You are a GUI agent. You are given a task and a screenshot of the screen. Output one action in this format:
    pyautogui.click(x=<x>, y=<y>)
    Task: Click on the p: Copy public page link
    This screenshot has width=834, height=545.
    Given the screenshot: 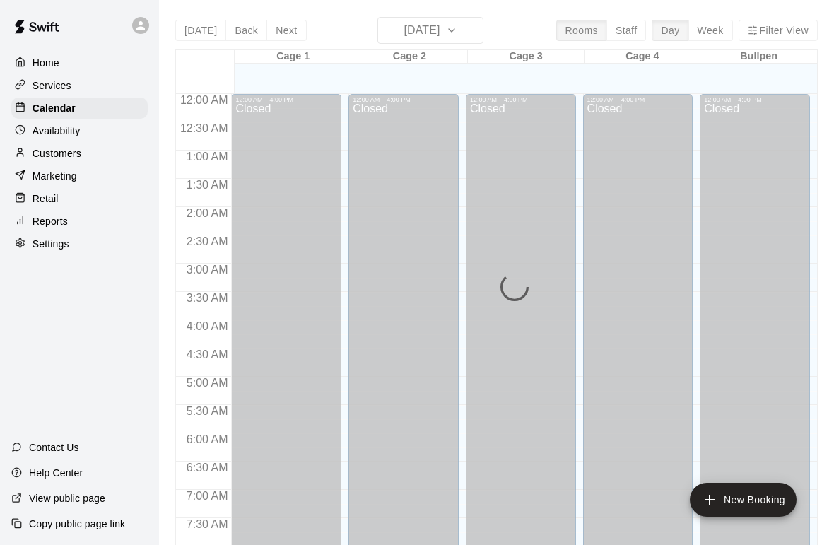 What is the action you would take?
    pyautogui.click(x=77, y=524)
    